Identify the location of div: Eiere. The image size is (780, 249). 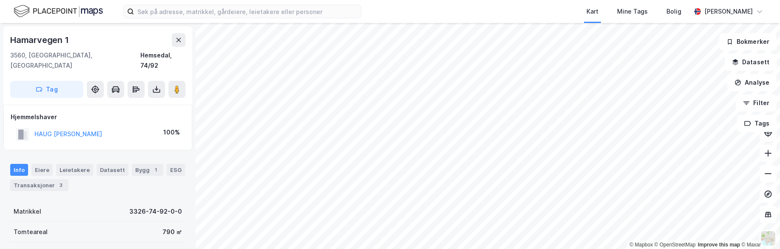
(42, 170).